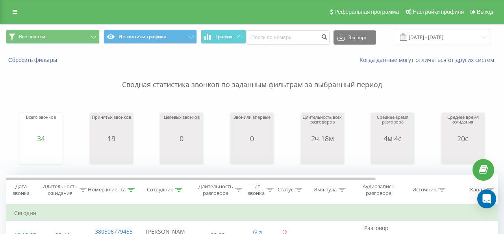  Describe the element at coordinates (325, 189) in the screenshot. I see `div: Имя пула` at that location.